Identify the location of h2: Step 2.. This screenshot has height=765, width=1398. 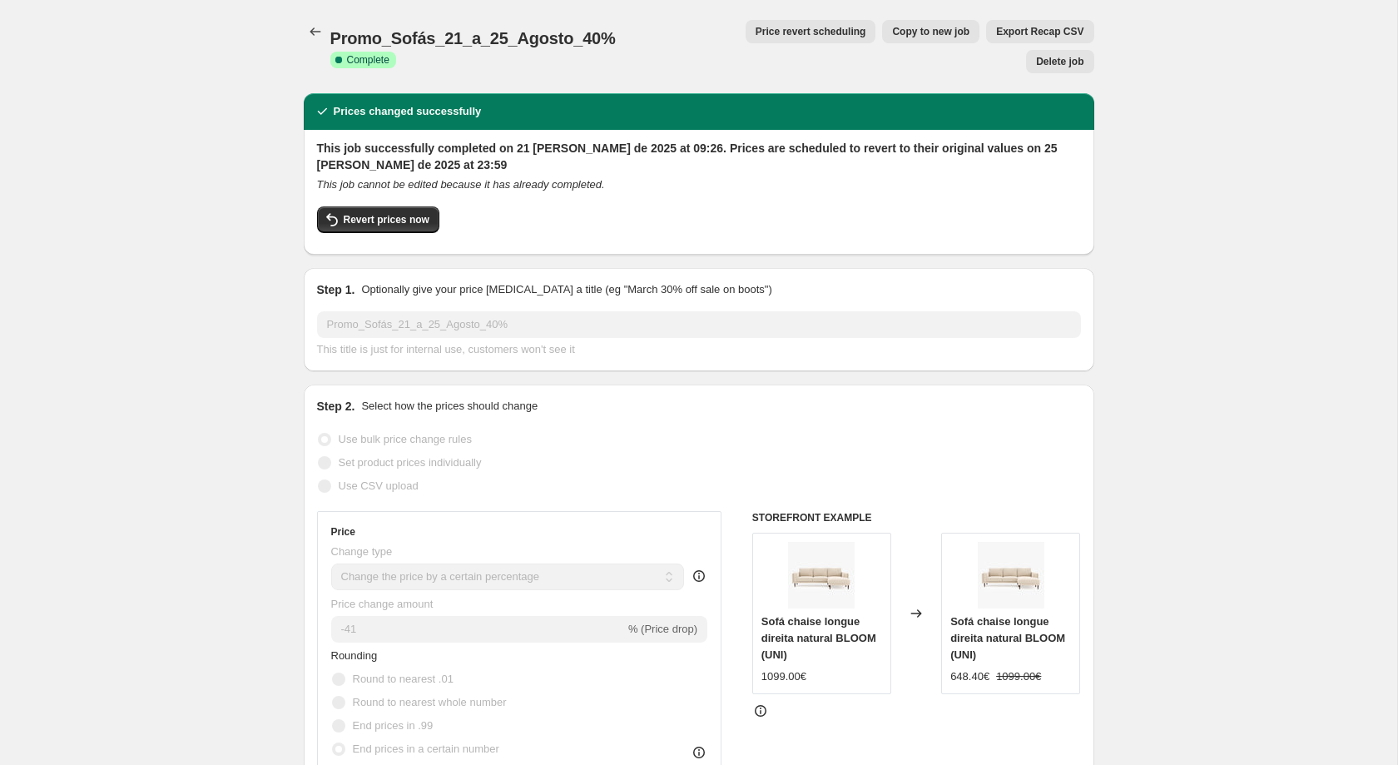
(336, 406).